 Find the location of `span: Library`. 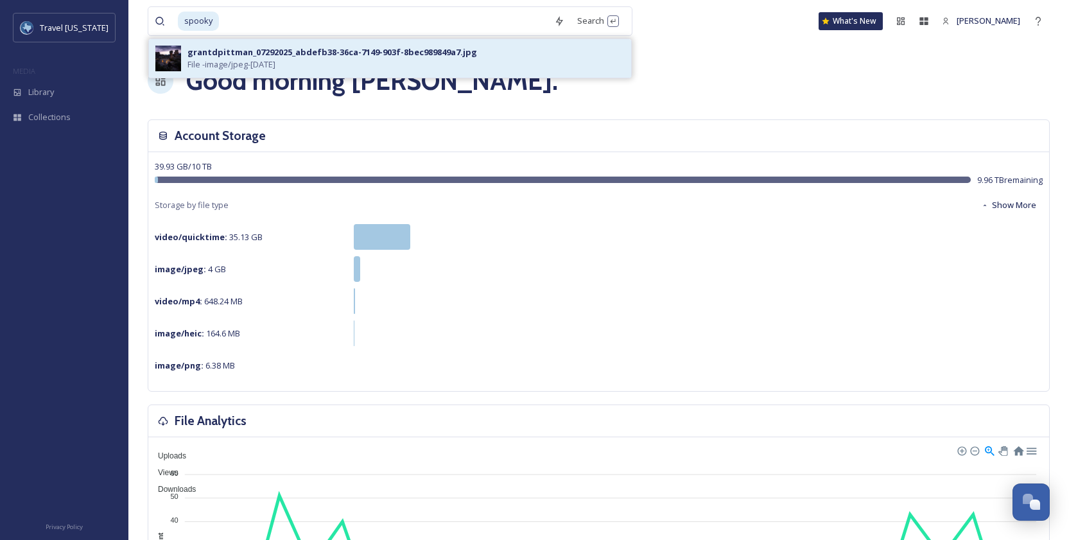

span: Library is located at coordinates (41, 92).